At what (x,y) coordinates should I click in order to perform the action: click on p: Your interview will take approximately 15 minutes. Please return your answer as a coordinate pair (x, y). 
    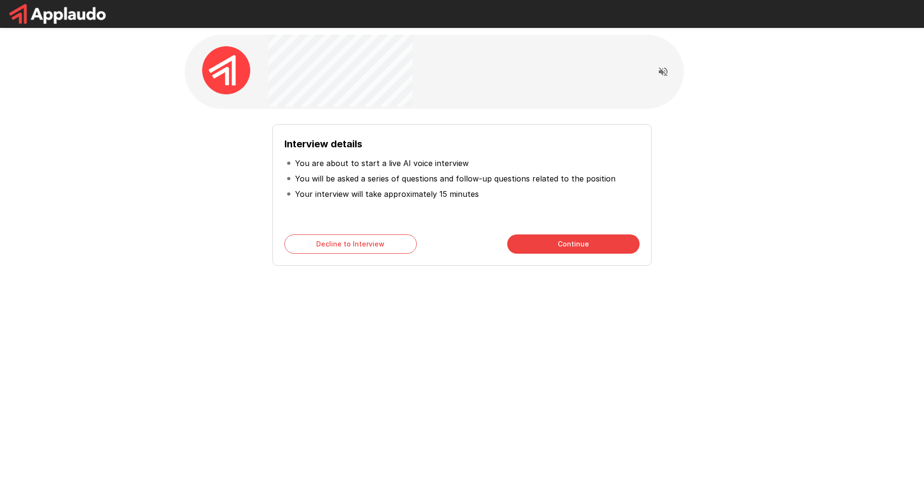
    Looking at the image, I should click on (387, 194).